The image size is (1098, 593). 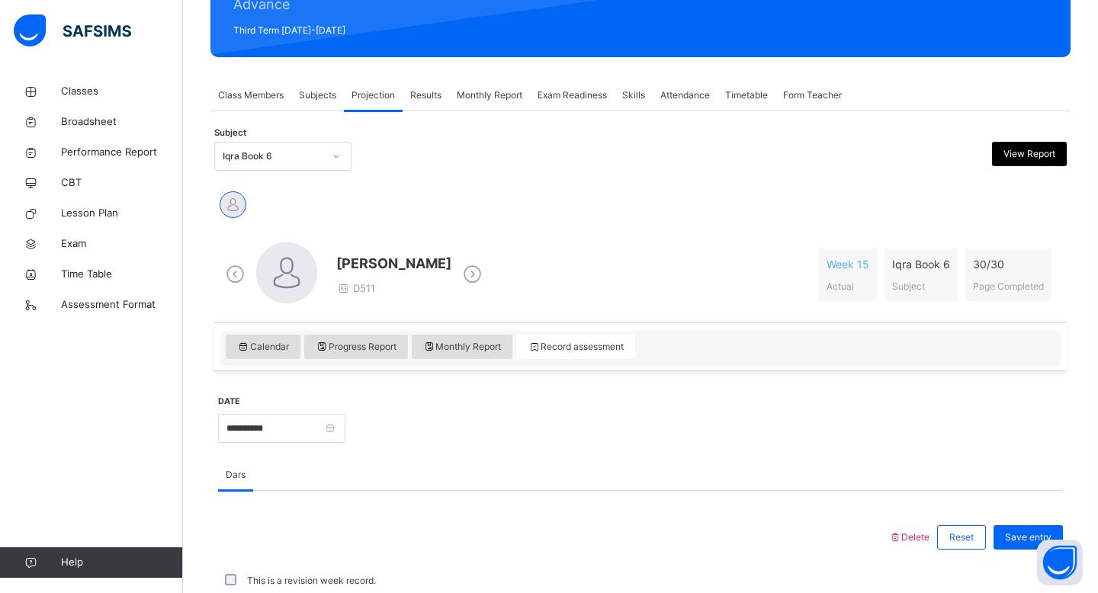 What do you see at coordinates (122, 244) in the screenshot?
I see `span: Exam` at bounding box center [122, 244].